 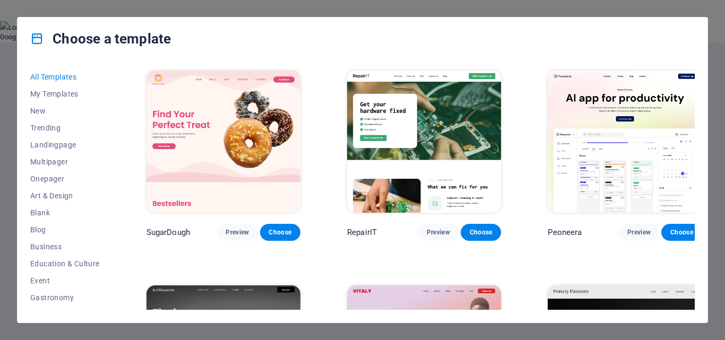 What do you see at coordinates (224, 142) in the screenshot?
I see `img: SugarDough` at bounding box center [224, 142].